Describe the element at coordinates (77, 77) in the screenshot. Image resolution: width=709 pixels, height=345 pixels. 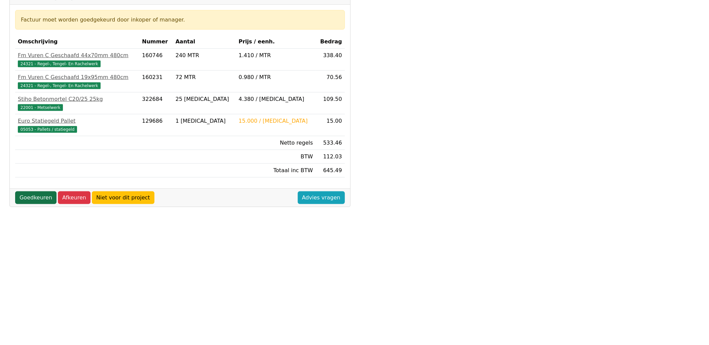
I see `div: Fm Vuren C Geschaafd 19x95mm 480cm` at that location.